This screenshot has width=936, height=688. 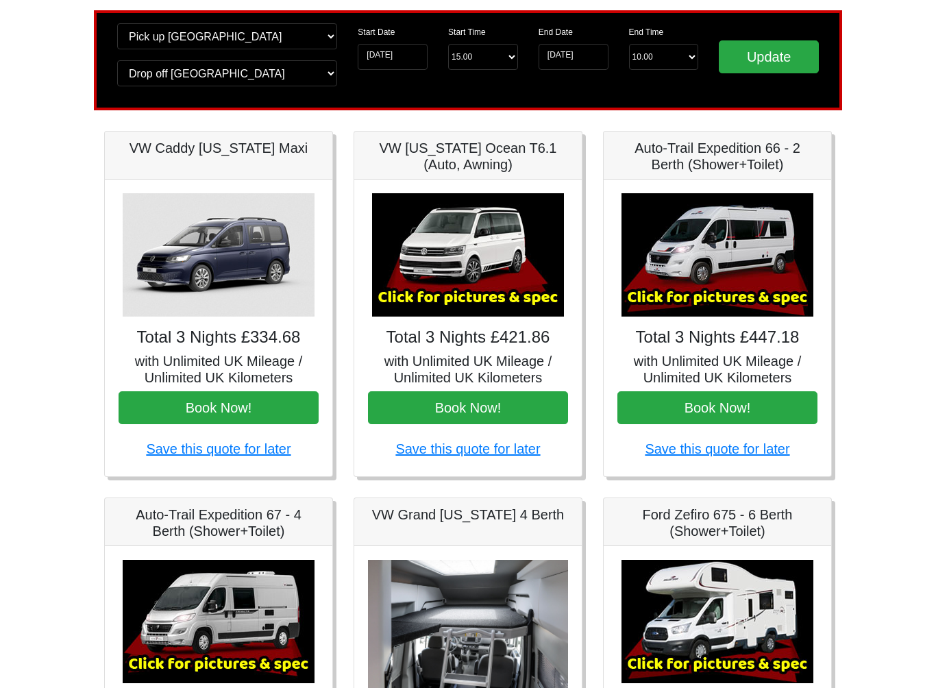 I want to click on img: VW Caddy California Maxi, so click(x=219, y=255).